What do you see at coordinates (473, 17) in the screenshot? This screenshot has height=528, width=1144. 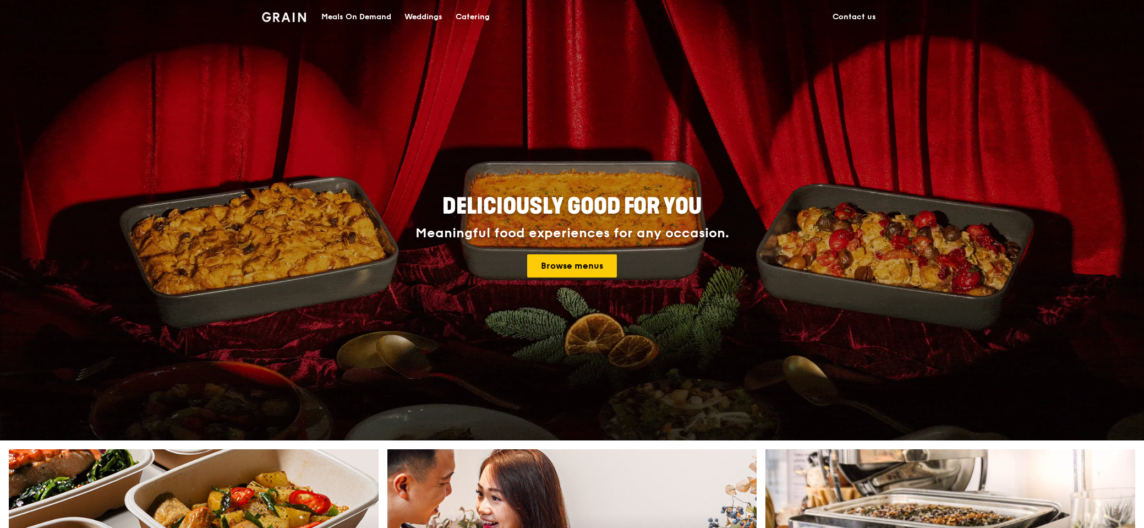 I see `div: Catering` at bounding box center [473, 17].